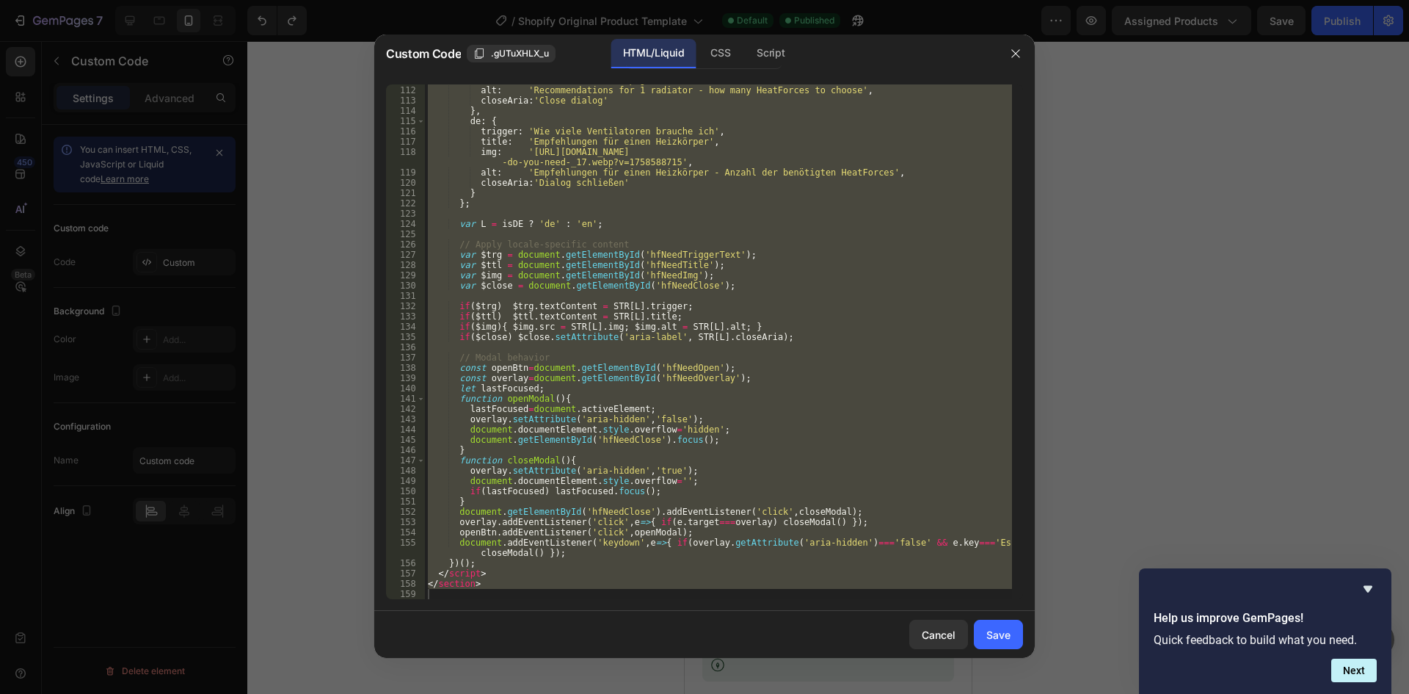  Describe the element at coordinates (405, 183) in the screenshot. I see `div: 120` at that location.